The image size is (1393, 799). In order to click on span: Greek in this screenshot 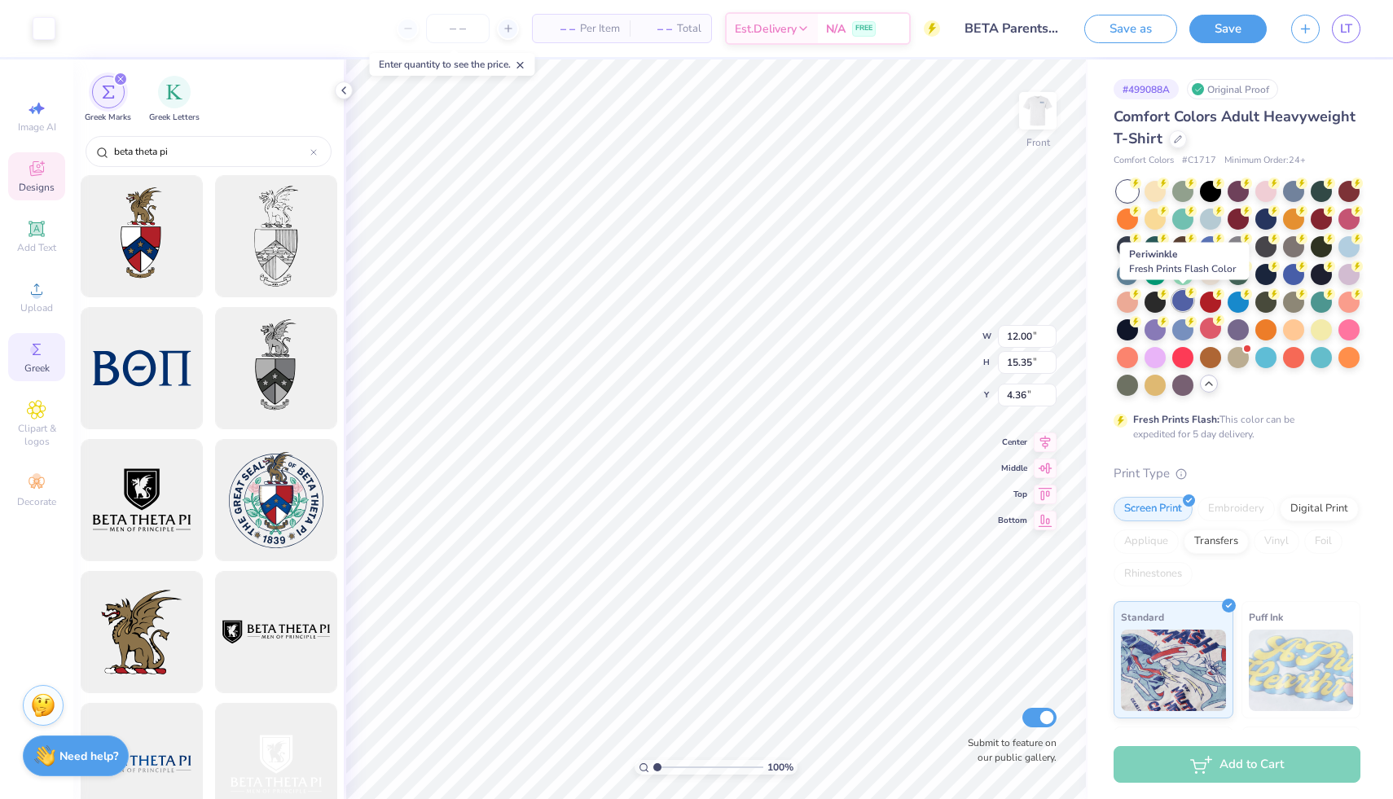, I will do `click(37, 368)`.